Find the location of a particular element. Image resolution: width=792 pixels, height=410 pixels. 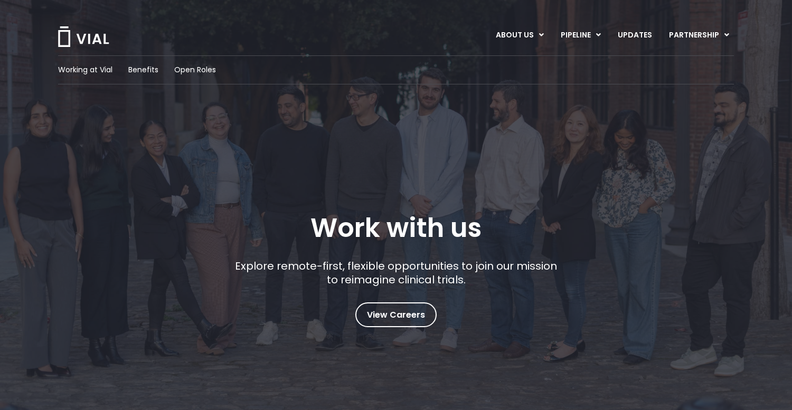

a: ABOUT USMenu Toggle is located at coordinates (519, 35).